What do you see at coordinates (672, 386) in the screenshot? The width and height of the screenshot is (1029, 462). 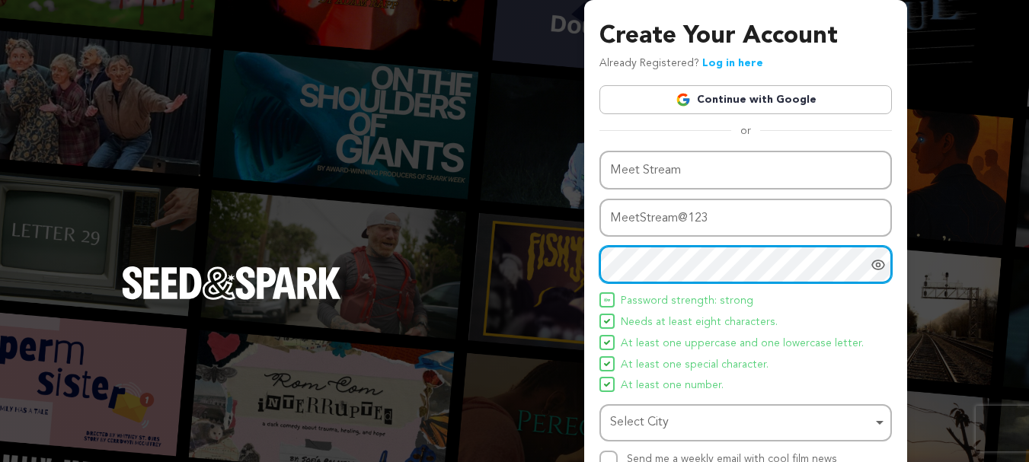 I see `span: At least one number.` at bounding box center [672, 386].